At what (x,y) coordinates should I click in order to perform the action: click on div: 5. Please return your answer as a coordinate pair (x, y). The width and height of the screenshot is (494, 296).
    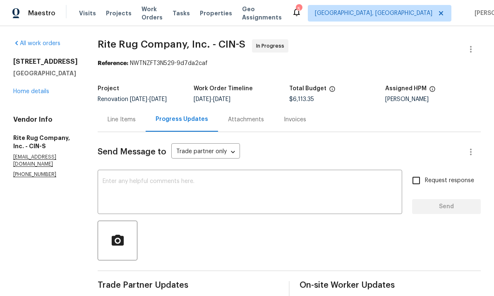
    Looking at the image, I should click on (299, 9).